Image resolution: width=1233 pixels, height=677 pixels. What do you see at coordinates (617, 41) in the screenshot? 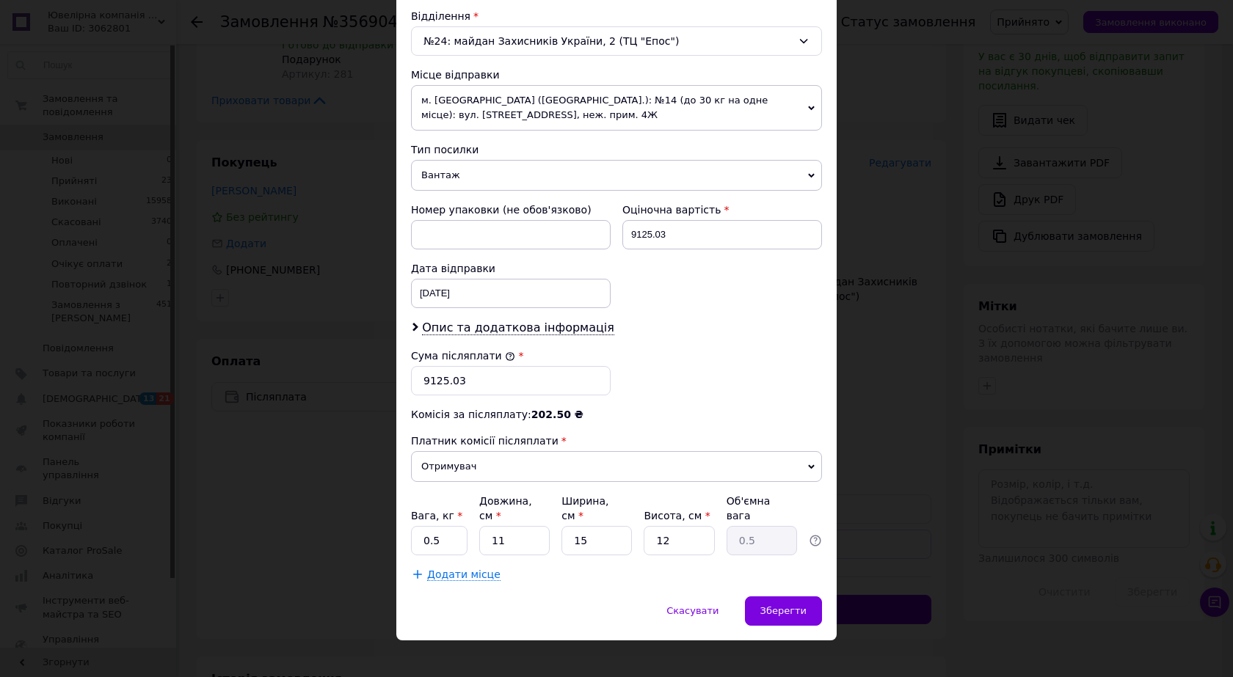
I see `div: №24: майдан Захисників України, 2 (ТЦ "Епос")` at bounding box center [617, 41].